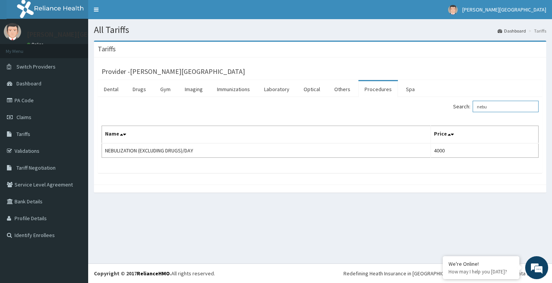  I want to click on a: RelianceHMO, so click(153, 274).